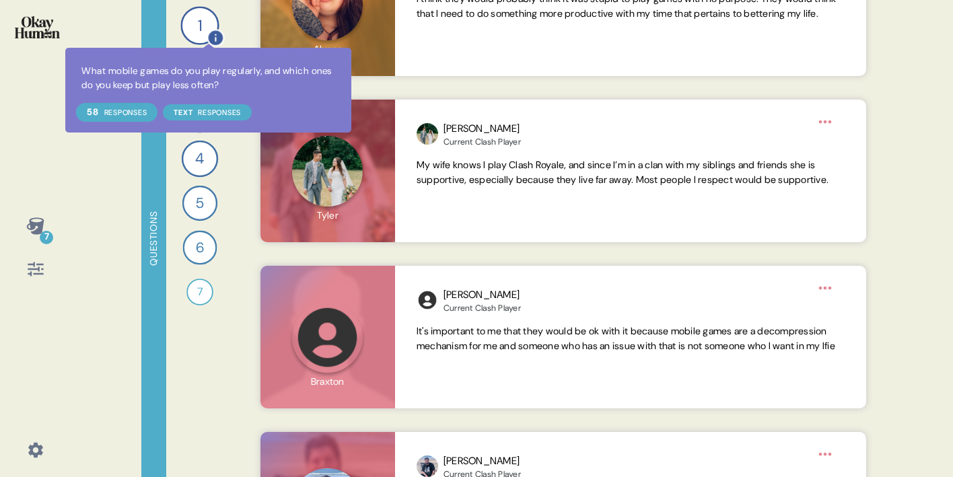 The height and width of the screenshot is (477, 953). Describe the element at coordinates (199, 25) in the screenshot. I see `div: 1` at that location.